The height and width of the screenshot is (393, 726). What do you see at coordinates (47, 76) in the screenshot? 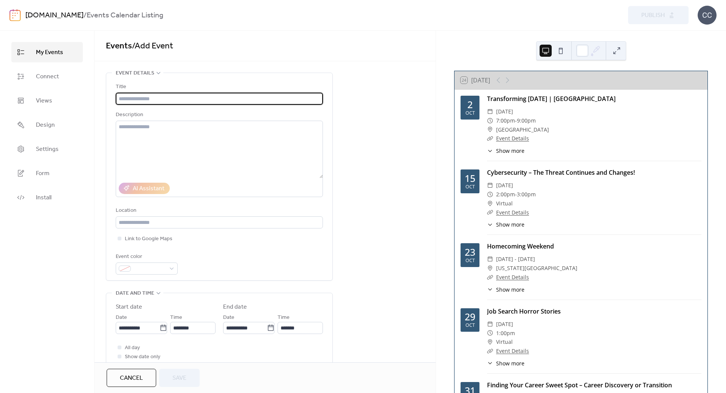
I see `a: Connect` at bounding box center [47, 76].